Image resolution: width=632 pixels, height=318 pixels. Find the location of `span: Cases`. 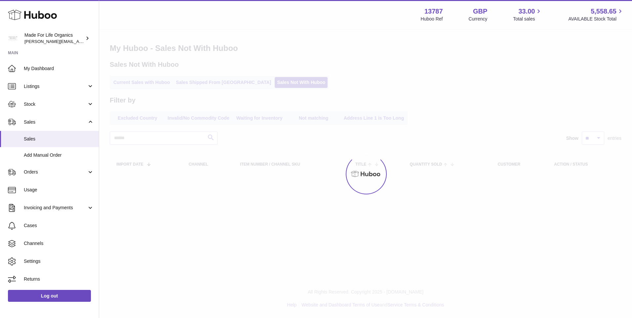

span: Cases is located at coordinates (59, 225).